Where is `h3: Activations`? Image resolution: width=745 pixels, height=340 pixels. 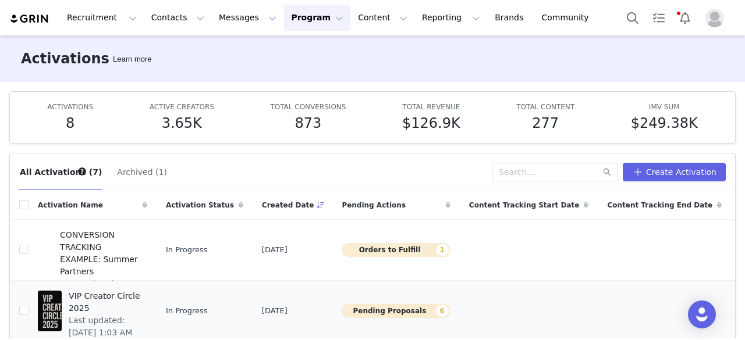 h3: Activations is located at coordinates (65, 59).